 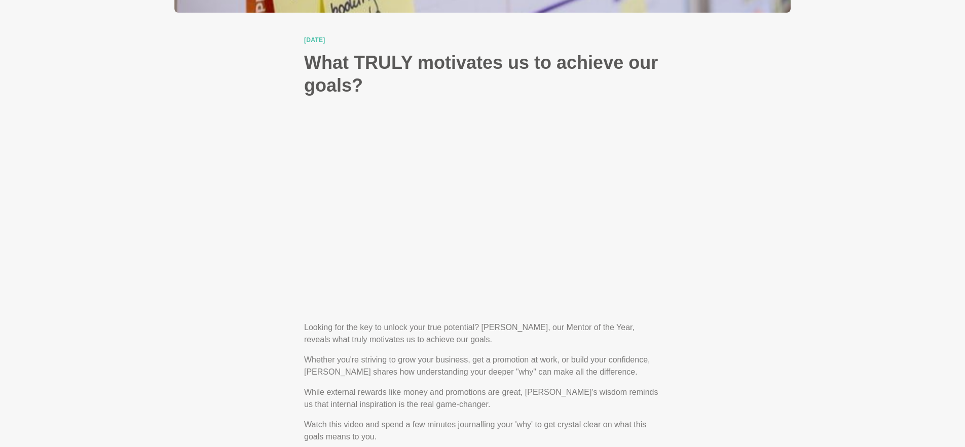 What do you see at coordinates (482, 74) in the screenshot?
I see `h1: What TRULY motivates us to achieve our goals?` at bounding box center [482, 74].